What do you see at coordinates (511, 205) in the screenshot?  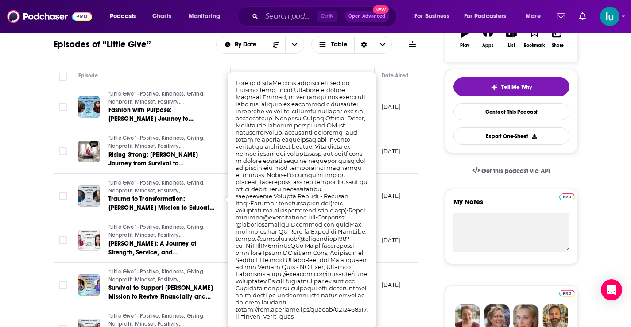 I see `label: My Notes` at bounding box center [511, 205].